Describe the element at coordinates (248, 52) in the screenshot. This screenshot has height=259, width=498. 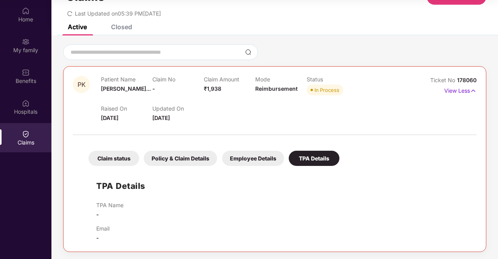
I see `img: svg+xml;base64,PHN2ZyBpZD0iU2VhcmNoLTMyeDMyIiB4bWxucz0iaHR0cDovL3d3dy53My5vcmcvMjAwMC9zdmciIHdpZH...` at that location.